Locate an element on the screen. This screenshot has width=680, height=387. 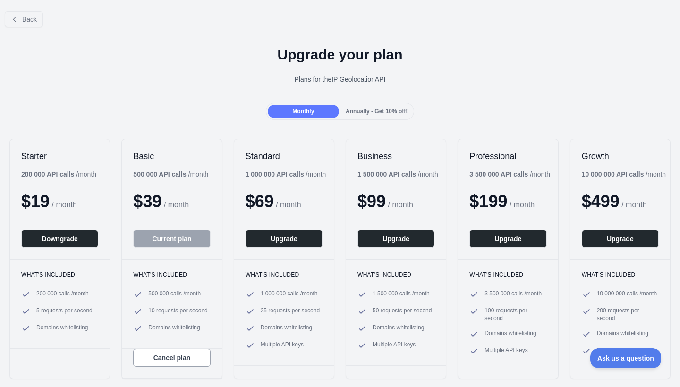
b: 3 500 000 API calls is located at coordinates (498, 174).